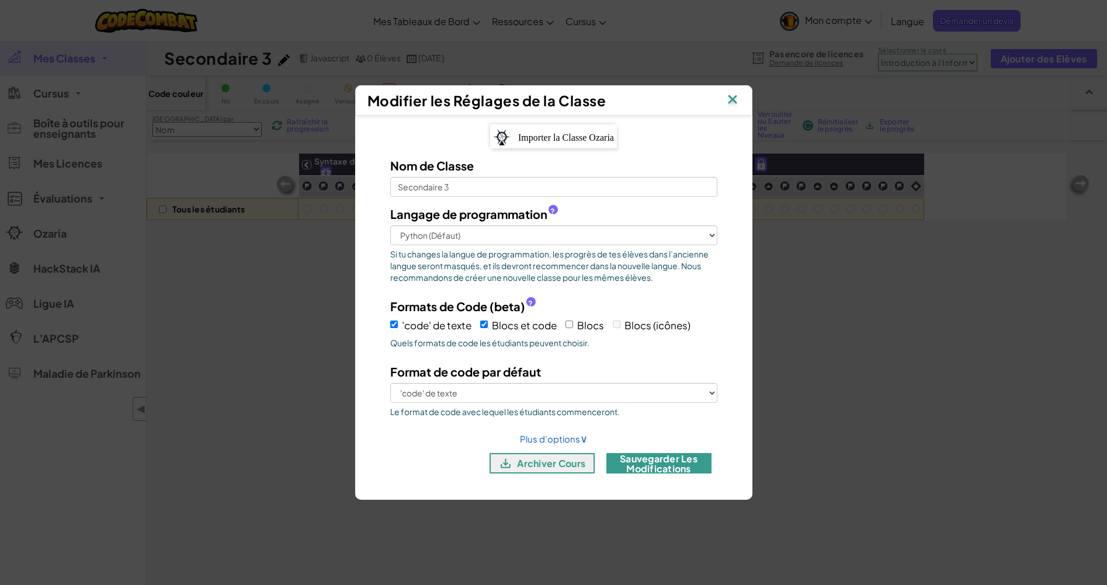 Image resolution: width=1107 pixels, height=585 pixels. What do you see at coordinates (554, 266) in the screenshot?
I see `span: Si tu changes la langue de programmation, les progrès de tes élèves dans l’ancienne langue seront...` at bounding box center [554, 266].